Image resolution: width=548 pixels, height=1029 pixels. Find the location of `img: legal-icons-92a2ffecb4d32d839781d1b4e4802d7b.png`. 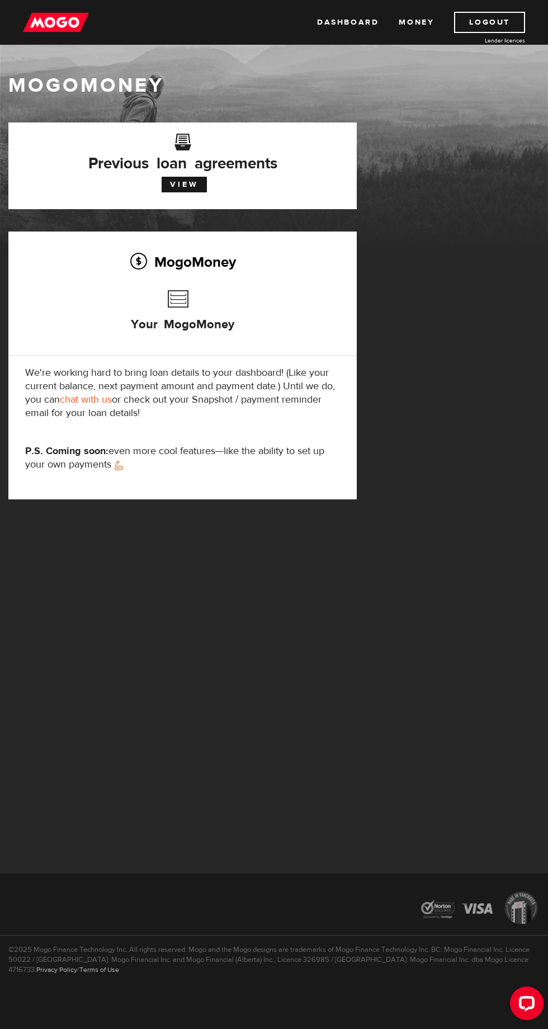

img: legal-icons-92a2ffecb4d32d839781d1b4e4802d7b.png is located at coordinates (479, 908).